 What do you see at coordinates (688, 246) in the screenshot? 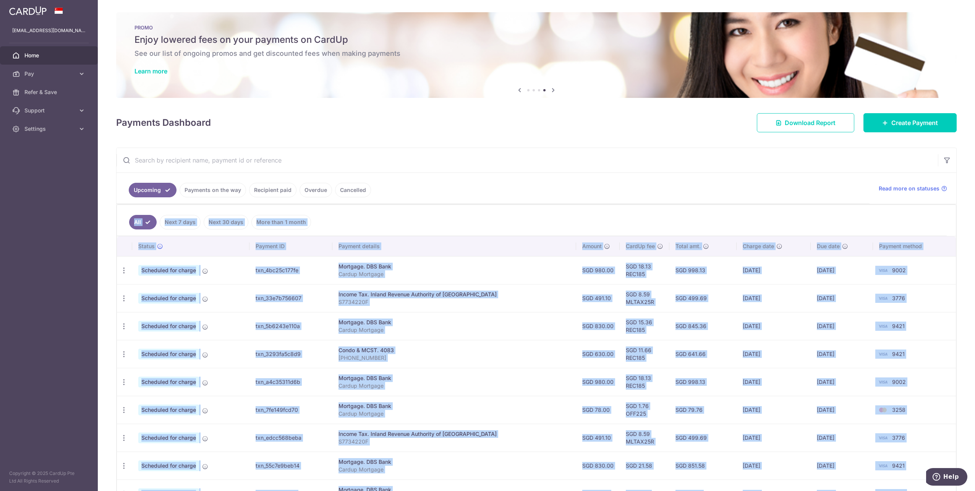
I see `span: Total amt.` at bounding box center [688, 246].